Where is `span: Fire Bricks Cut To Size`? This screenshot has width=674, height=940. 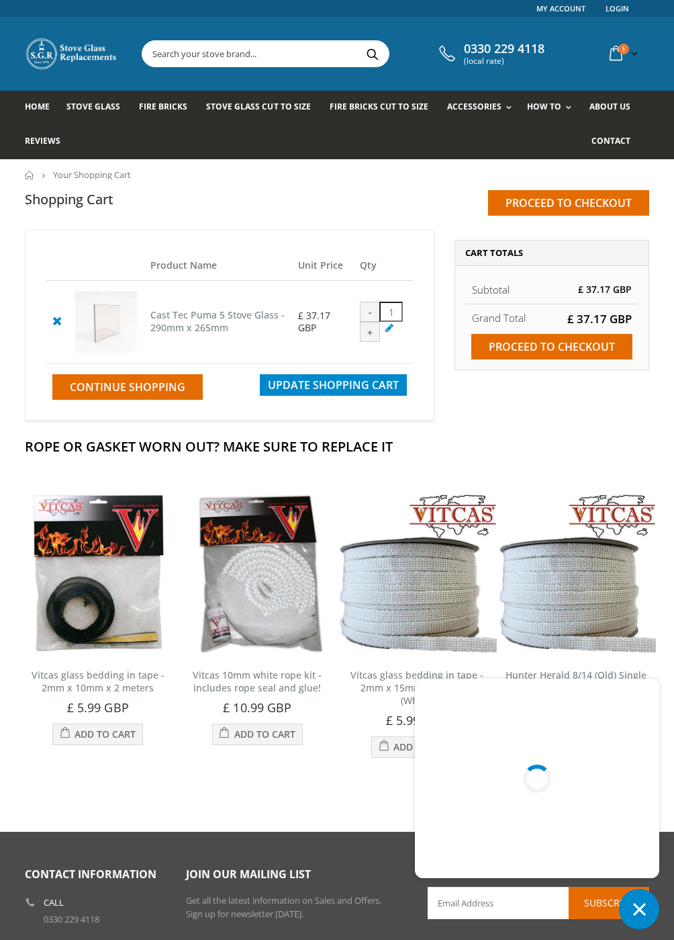 span: Fire Bricks Cut To Size is located at coordinates (379, 106).